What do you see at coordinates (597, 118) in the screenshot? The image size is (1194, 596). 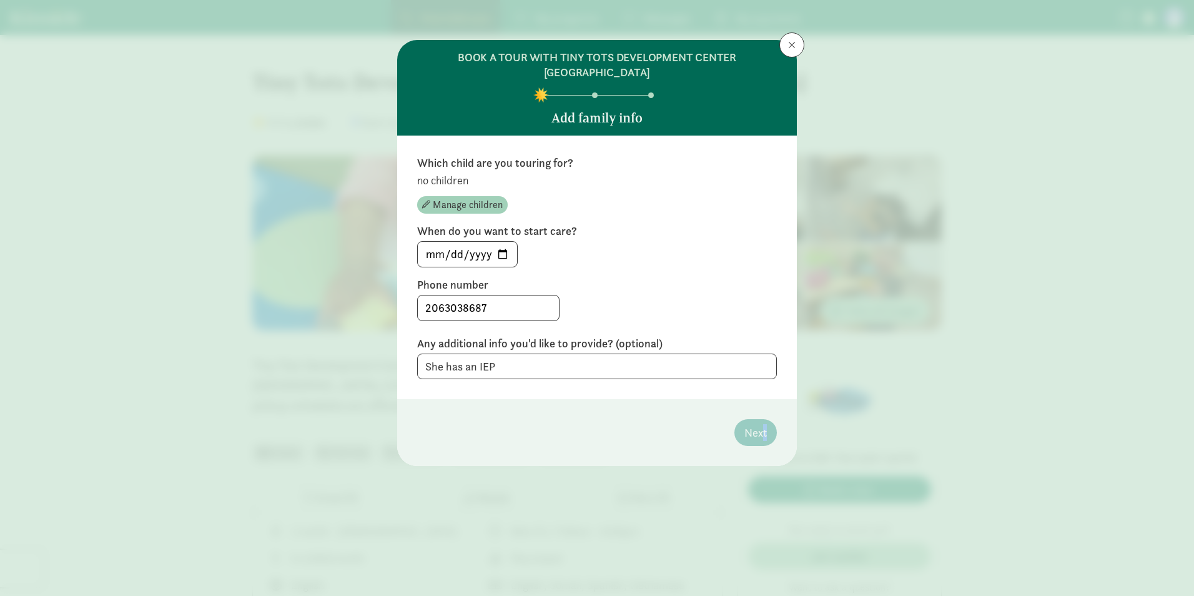 I see `h5: Add family info` at bounding box center [597, 118].